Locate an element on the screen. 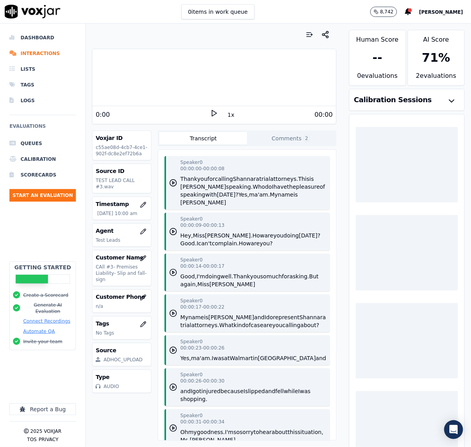  li: Lists is located at coordinates (43, 69).